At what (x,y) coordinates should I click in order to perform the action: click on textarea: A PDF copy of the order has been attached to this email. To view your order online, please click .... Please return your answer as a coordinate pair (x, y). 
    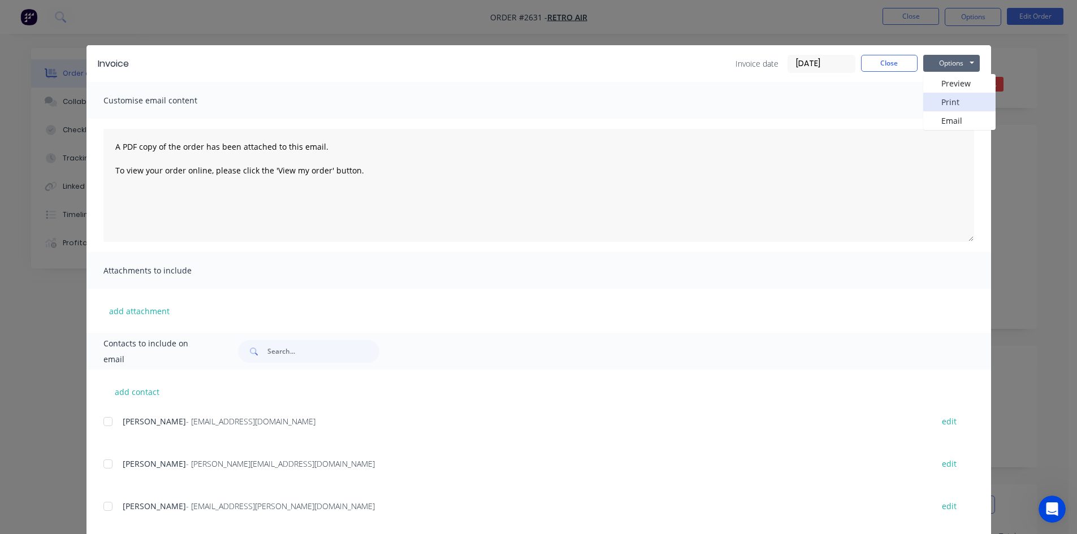
    Looking at the image, I should click on (539, 186).